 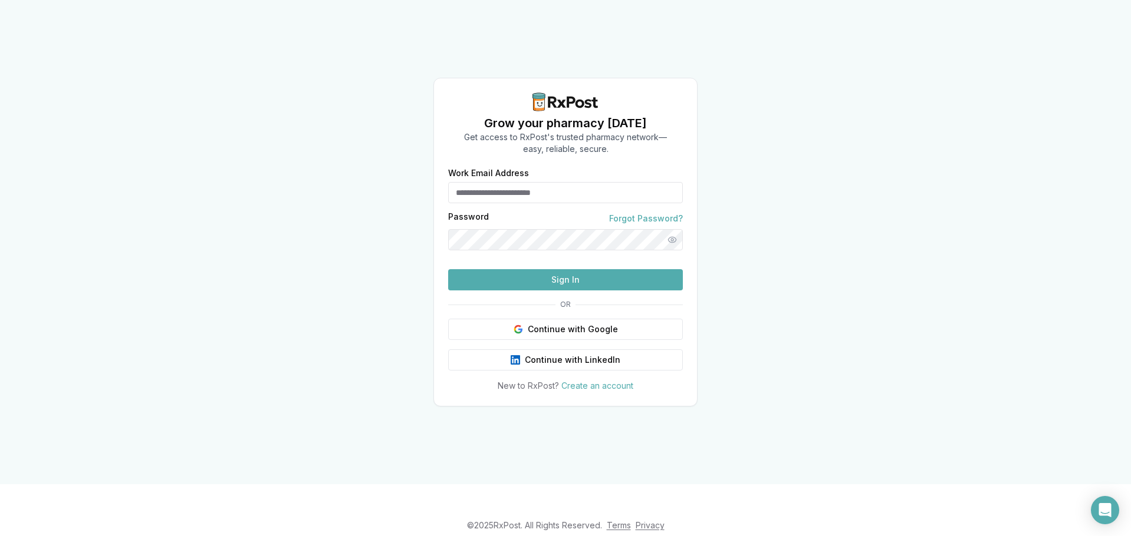 I want to click on img: Google, so click(x=518, y=330).